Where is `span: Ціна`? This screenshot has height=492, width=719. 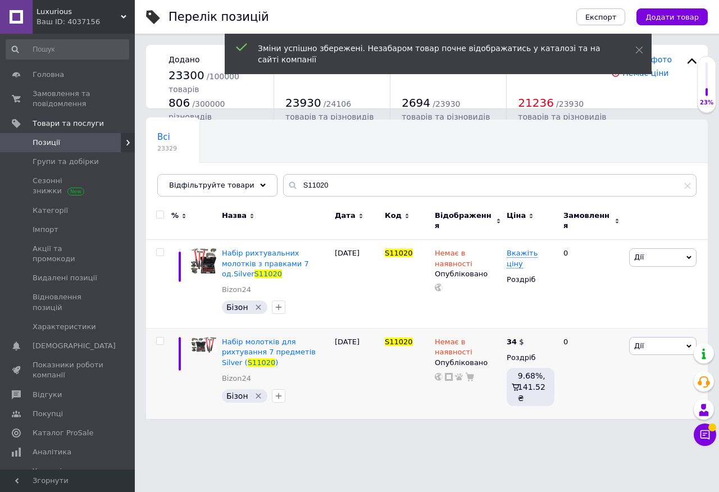
span: Ціна is located at coordinates (516, 216).